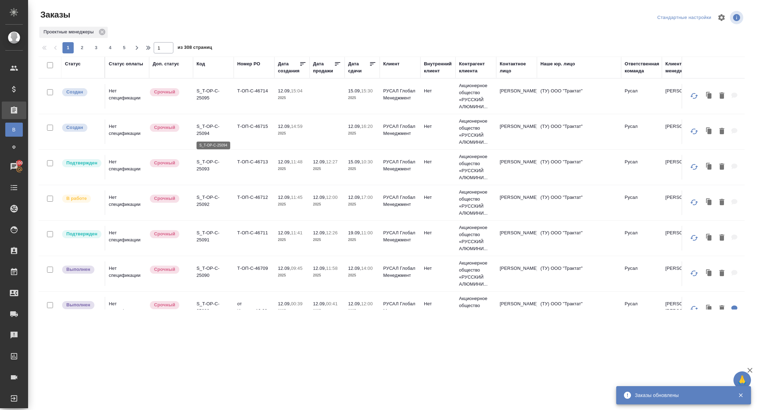 Image resolution: width=758 pixels, height=410 pixels. Describe the element at coordinates (213, 272) in the screenshot. I see `p: S_T-OP-C-25090` at that location.